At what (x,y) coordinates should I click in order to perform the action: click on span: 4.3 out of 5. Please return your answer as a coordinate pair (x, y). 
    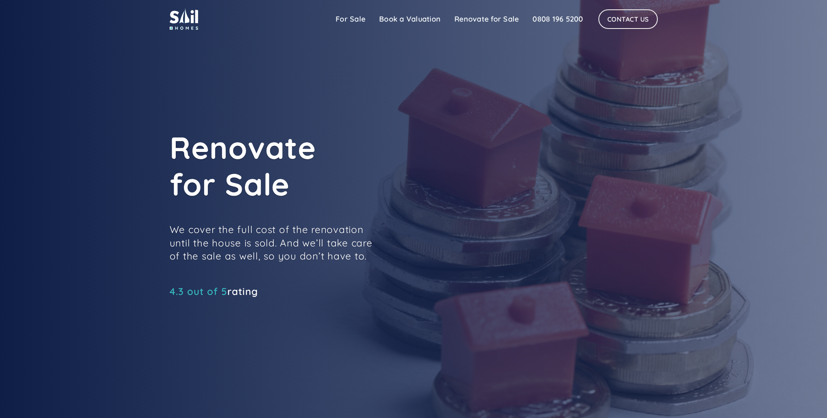
    Looking at the image, I should click on (199, 291).